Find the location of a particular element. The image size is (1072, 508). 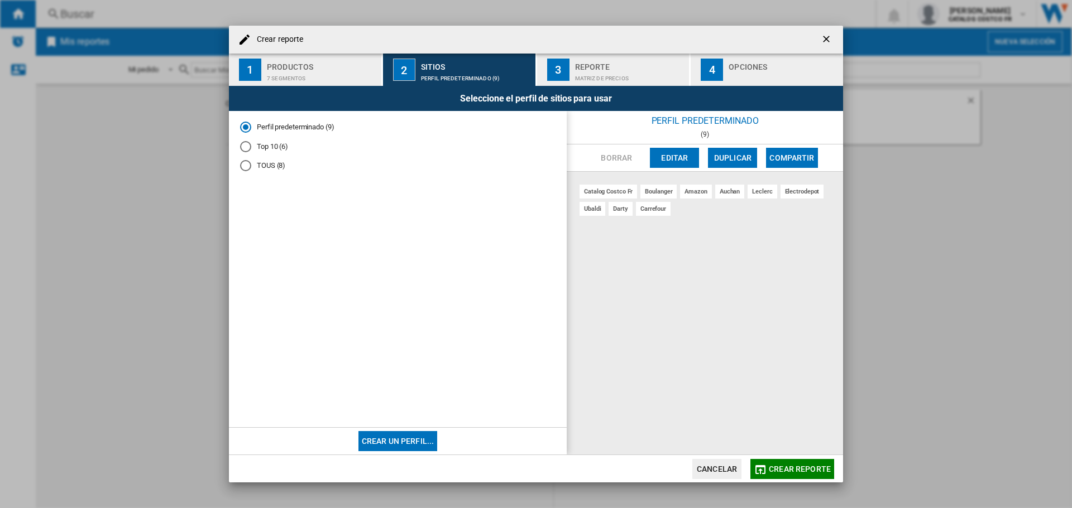

button: 2 Sitios Perfil predeterminado (9) is located at coordinates (459, 70).